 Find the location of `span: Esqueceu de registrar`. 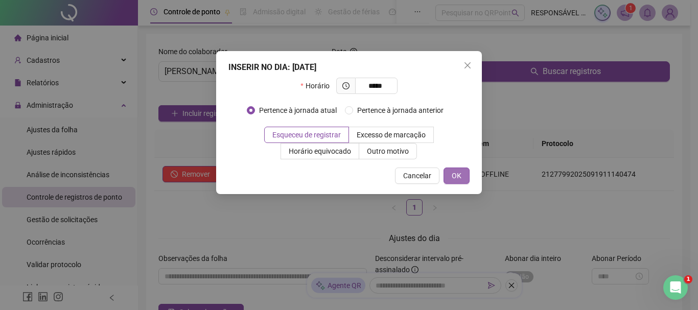

span: Esqueceu de registrar is located at coordinates (307, 135).